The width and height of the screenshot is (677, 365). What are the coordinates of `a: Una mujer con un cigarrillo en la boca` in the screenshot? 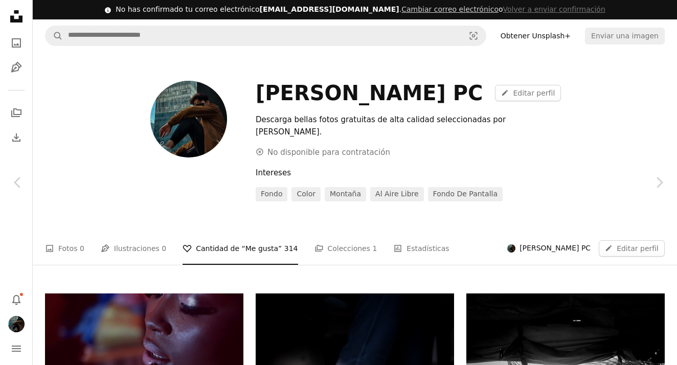 It's located at (144, 360).